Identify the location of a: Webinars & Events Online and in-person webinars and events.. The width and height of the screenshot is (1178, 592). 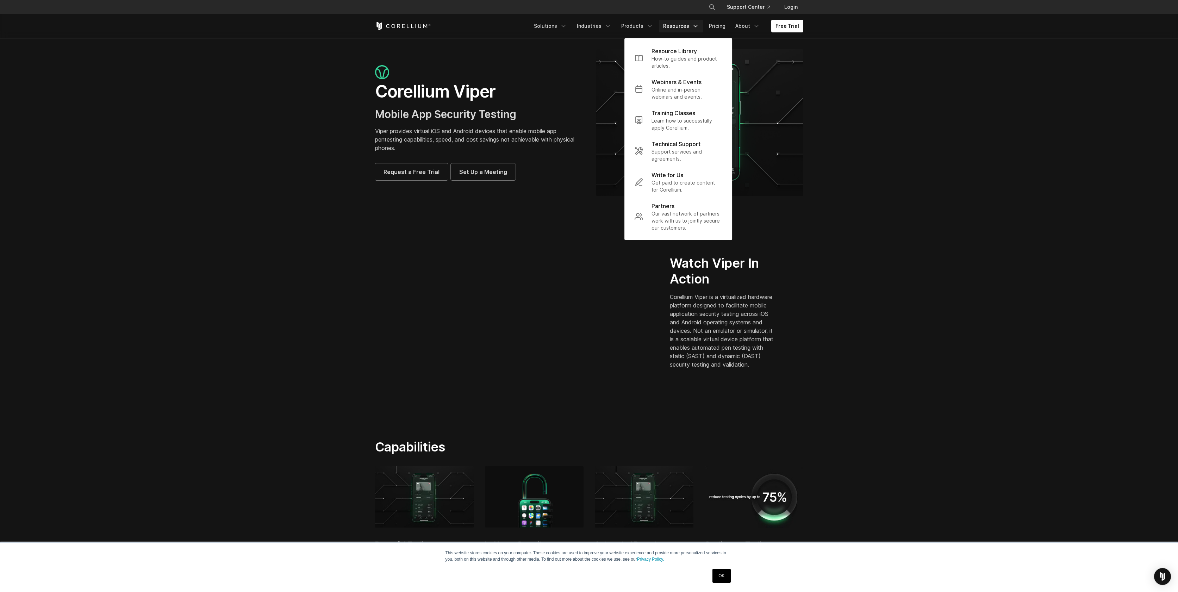
(678, 89).